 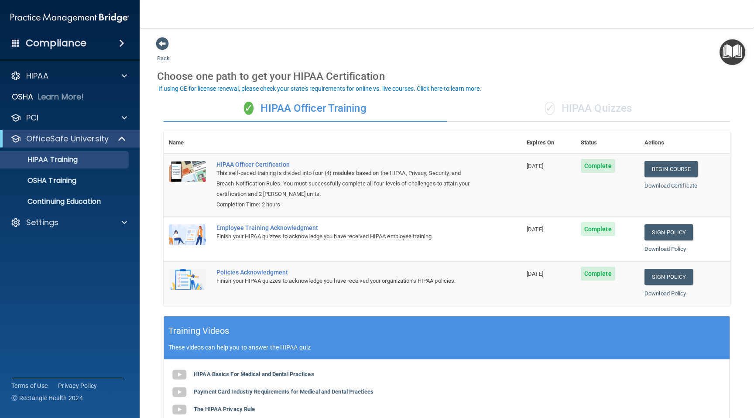 What do you see at coordinates (320, 89) in the screenshot?
I see `button: If using CE for license renewal, please check your state's requirements for online vs. live cours...` at bounding box center [320, 89].